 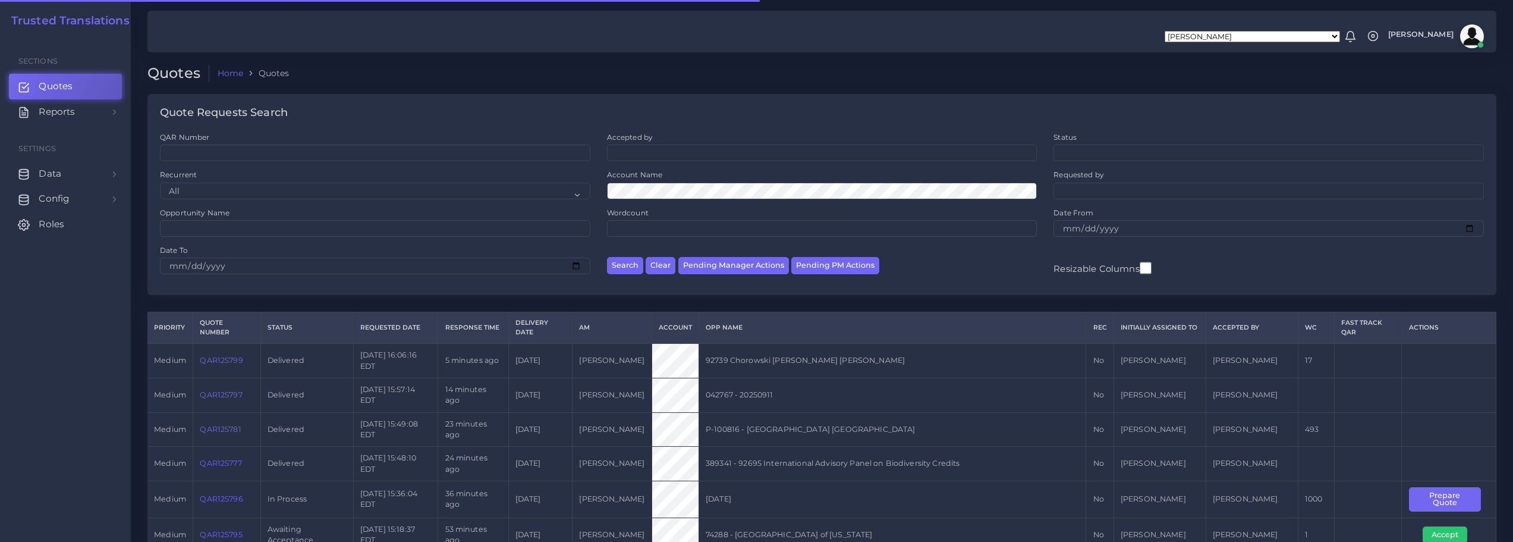 I want to click on span: Quotes, so click(x=55, y=86).